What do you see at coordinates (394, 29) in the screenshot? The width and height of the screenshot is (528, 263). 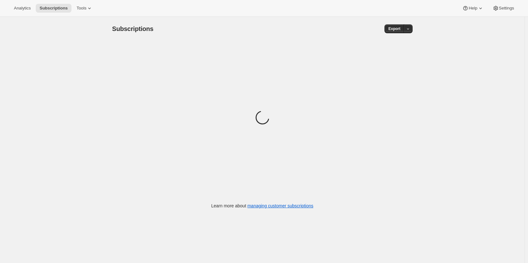 I see `button: Export` at bounding box center [394, 29].